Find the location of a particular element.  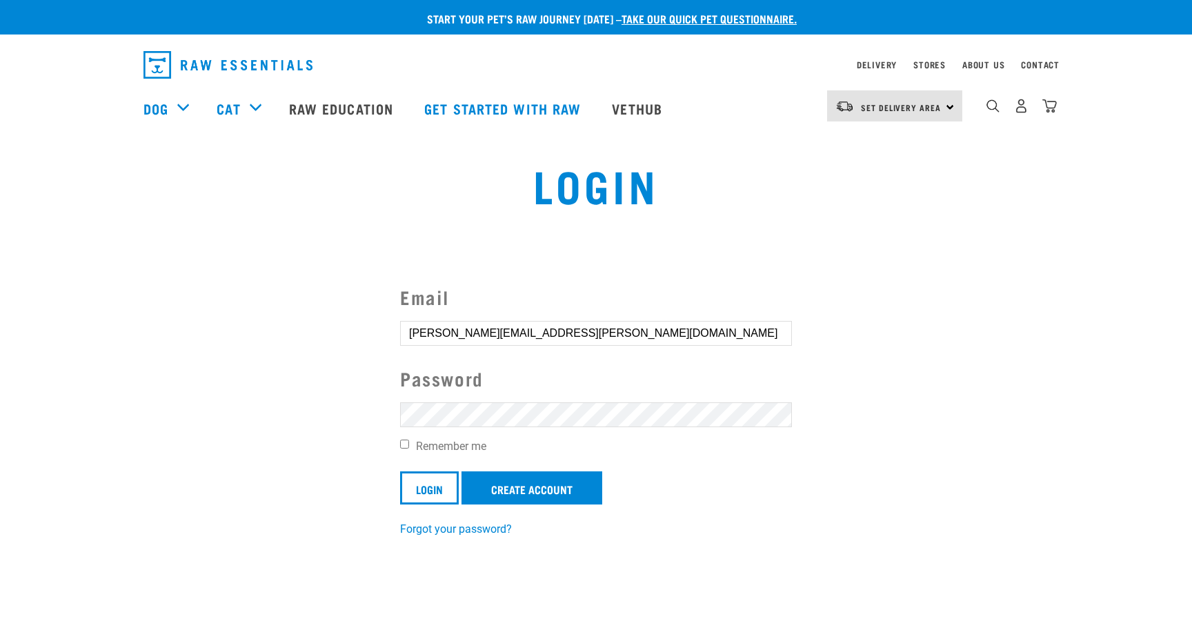

a: take our quick pet questionnaire. is located at coordinates (709, 18).